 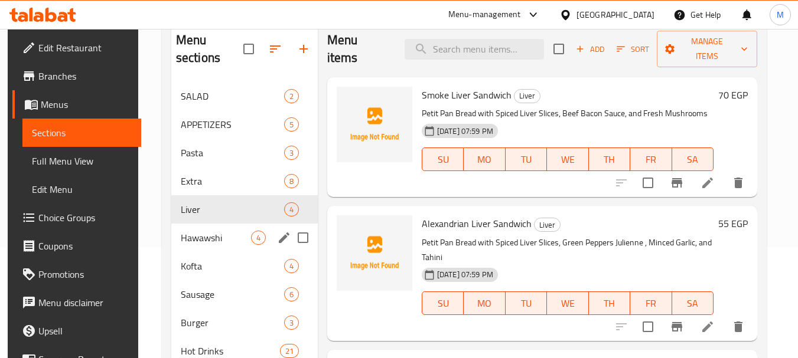 What do you see at coordinates (484, 159) in the screenshot?
I see `button: MO` at bounding box center [484, 159].